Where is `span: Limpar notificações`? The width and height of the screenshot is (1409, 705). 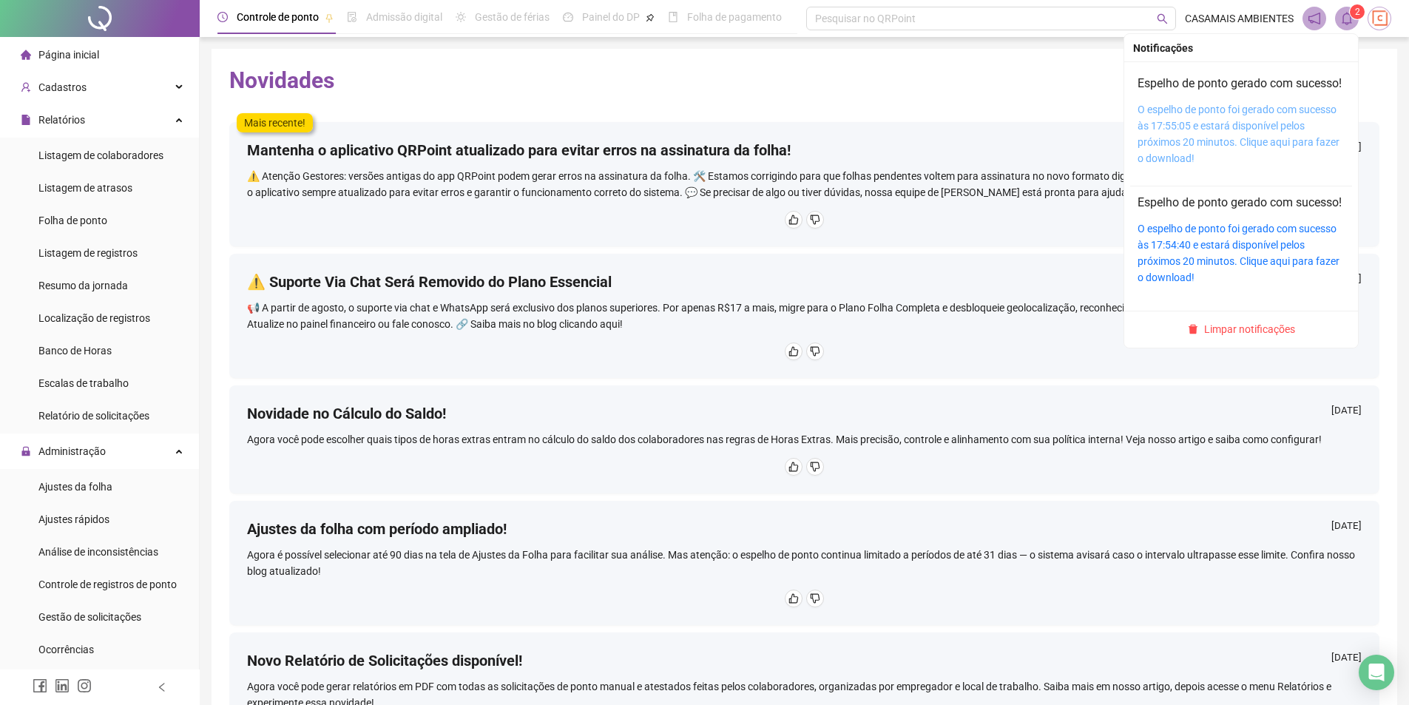
span: Limpar notificações is located at coordinates (1249, 329).